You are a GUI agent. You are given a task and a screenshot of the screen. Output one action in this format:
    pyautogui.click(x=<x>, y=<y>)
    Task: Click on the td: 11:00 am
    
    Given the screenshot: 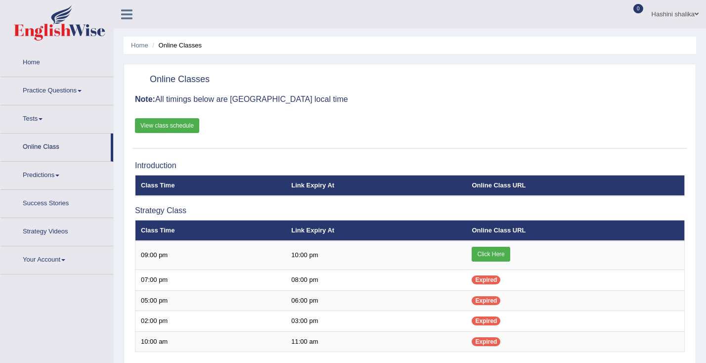 What is the action you would take?
    pyautogui.click(x=376, y=342)
    